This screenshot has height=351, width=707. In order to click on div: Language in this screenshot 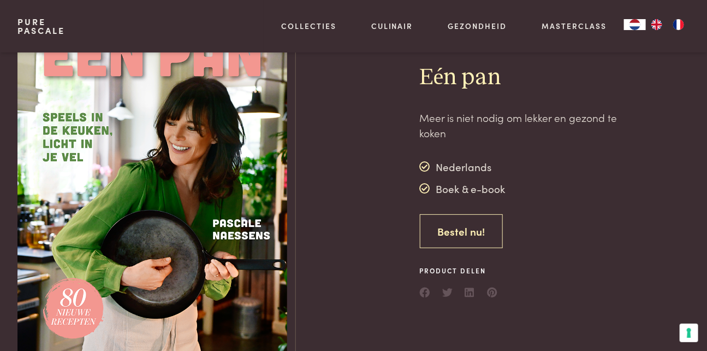, I will do `click(635, 25)`.